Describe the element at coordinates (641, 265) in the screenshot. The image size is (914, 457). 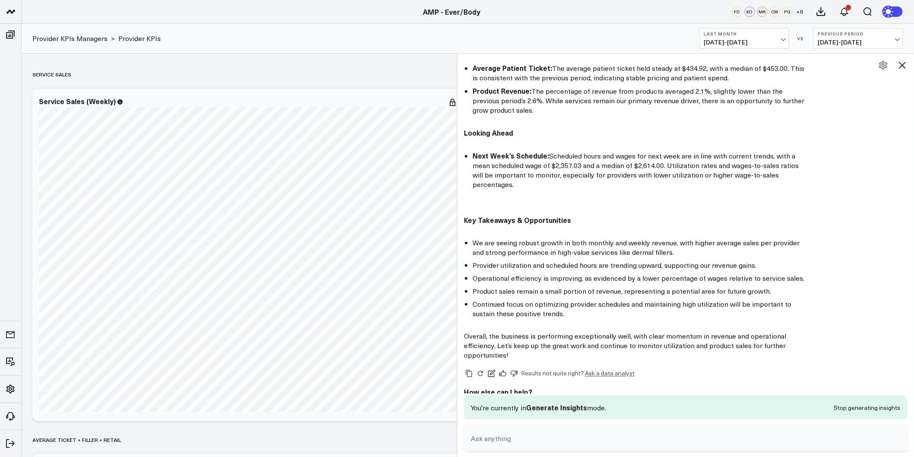
I see `li: Provider utilization and scheduled hours are trending upward, supporting our revenue gains.` at that location.